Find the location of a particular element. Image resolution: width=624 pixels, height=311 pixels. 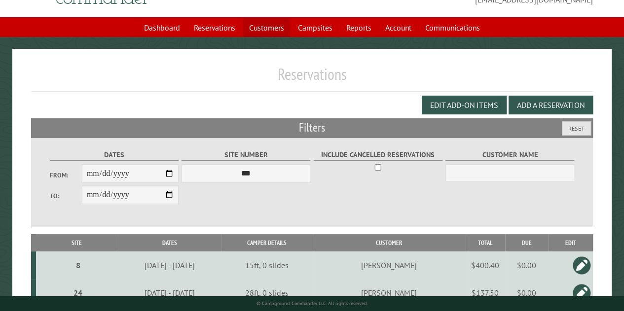

th: Total is located at coordinates (485, 243).